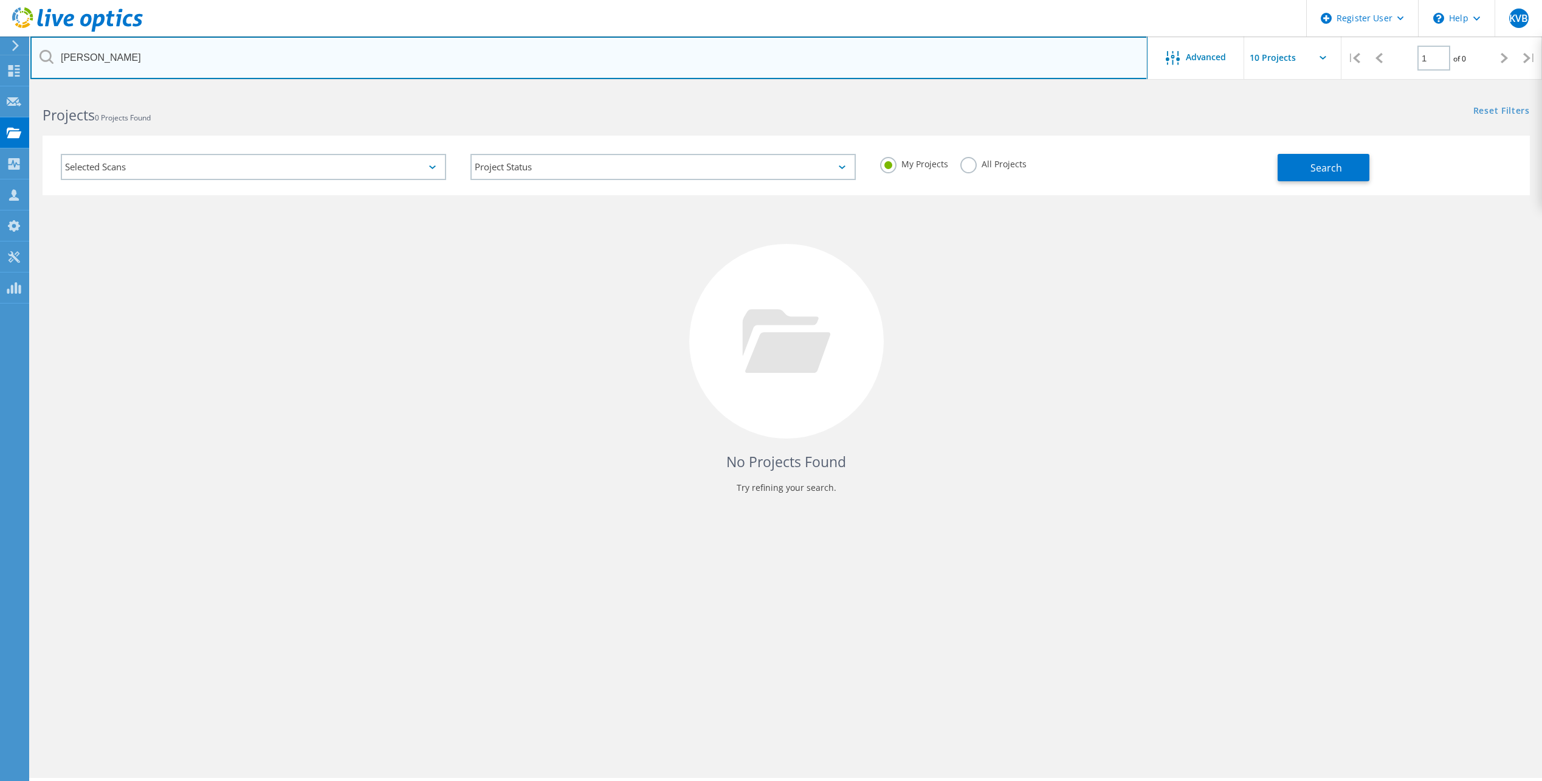 Image resolution: width=1542 pixels, height=781 pixels. What do you see at coordinates (1439, 18) in the screenshot?
I see `svg: \n` at bounding box center [1439, 18].